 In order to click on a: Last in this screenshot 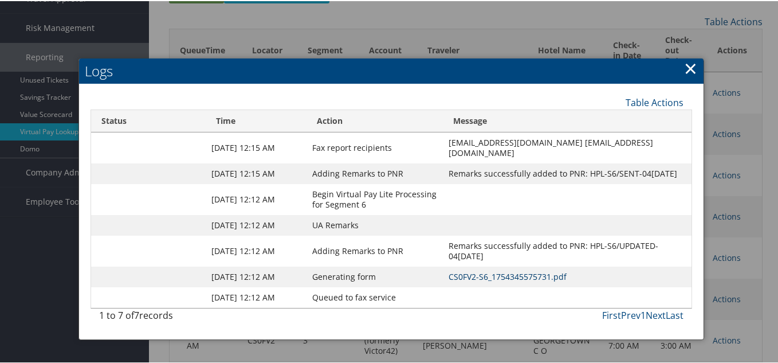, I will do `click(675, 314)`.